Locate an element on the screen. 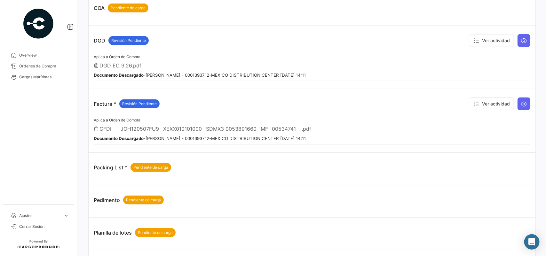  p: Factura * is located at coordinates (127, 104).